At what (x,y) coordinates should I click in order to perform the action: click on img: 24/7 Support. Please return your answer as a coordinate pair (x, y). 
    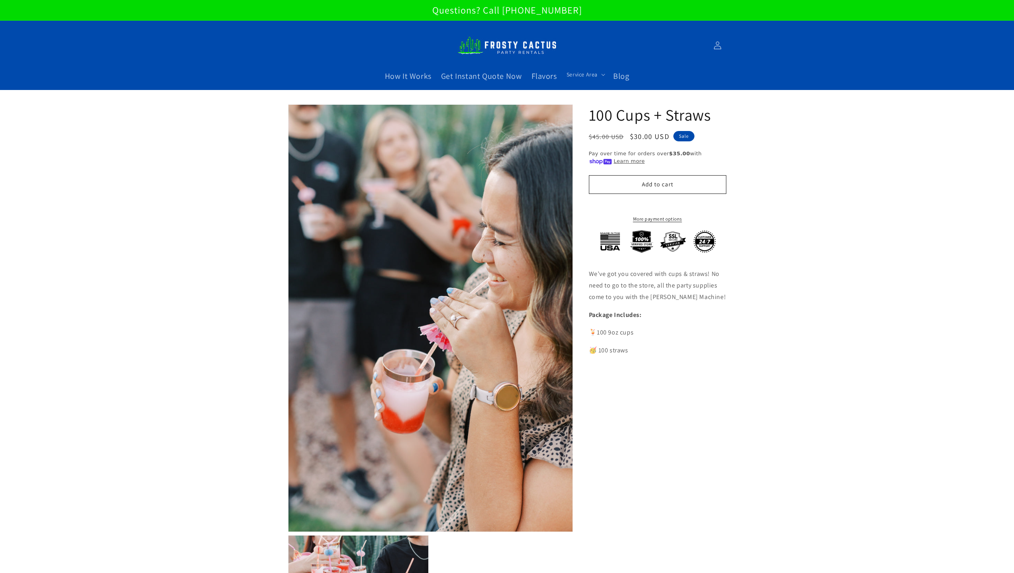
    Looking at the image, I should click on (704, 241).